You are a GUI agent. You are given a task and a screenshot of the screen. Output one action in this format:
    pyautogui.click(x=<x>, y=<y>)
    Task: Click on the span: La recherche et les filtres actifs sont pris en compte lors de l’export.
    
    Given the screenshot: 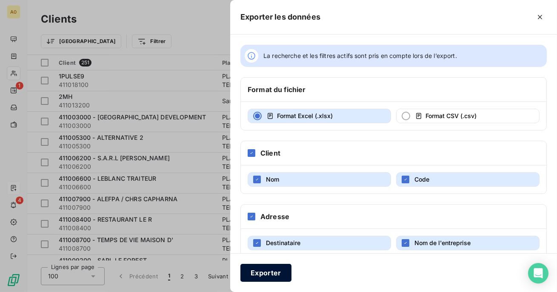 What is the action you would take?
    pyautogui.click(x=360, y=56)
    